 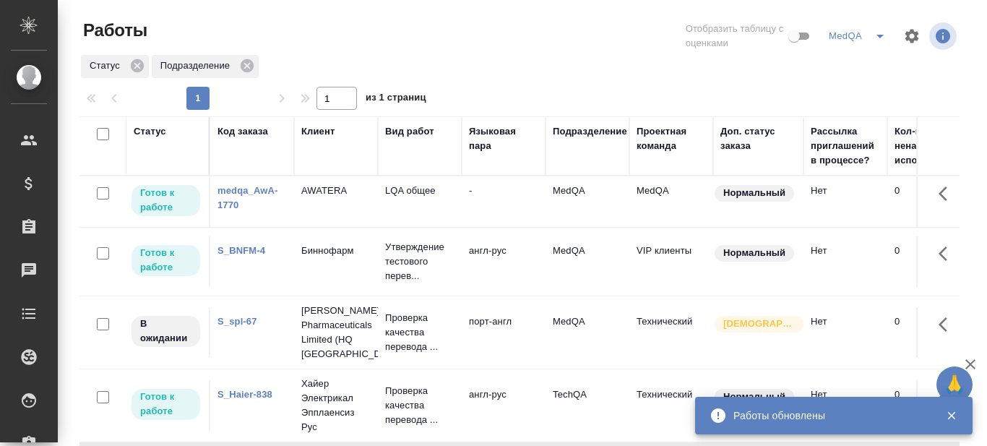 I want to click on td: порт-англ, so click(x=504, y=332).